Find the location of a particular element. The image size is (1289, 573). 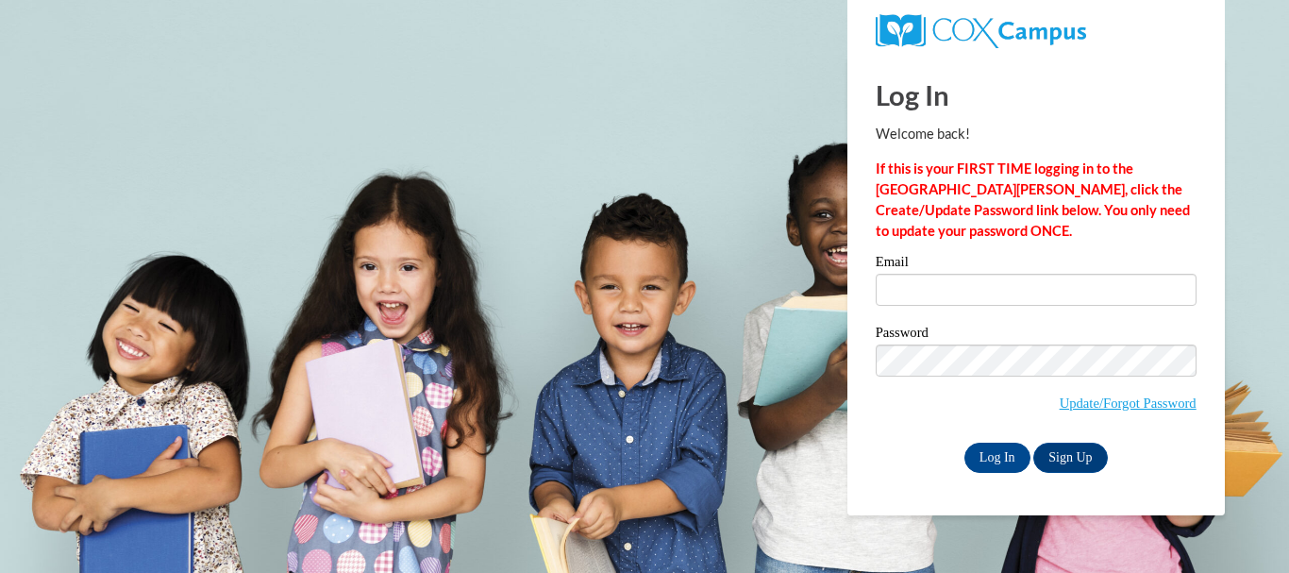

img: COX Campus is located at coordinates (981, 31).